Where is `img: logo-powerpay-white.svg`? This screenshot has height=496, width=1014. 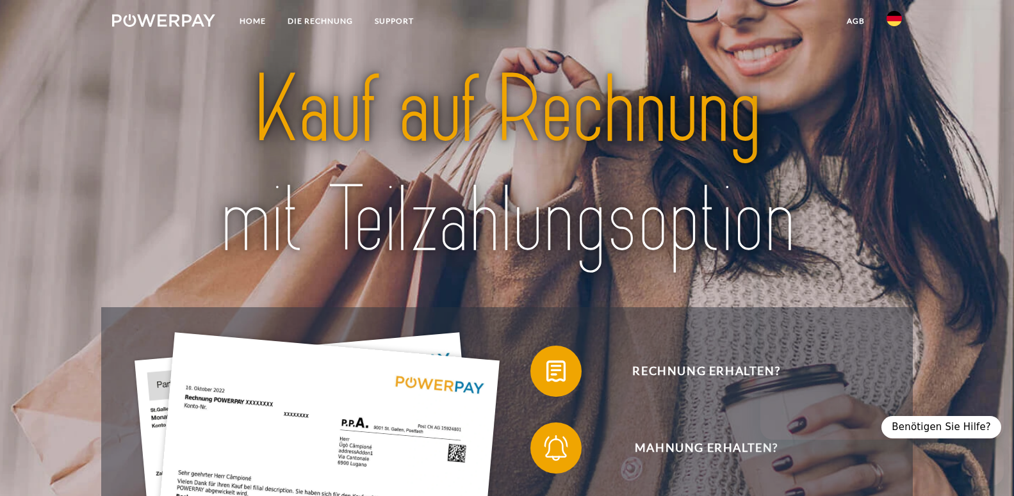
img: logo-powerpay-white.svg is located at coordinates (163, 20).